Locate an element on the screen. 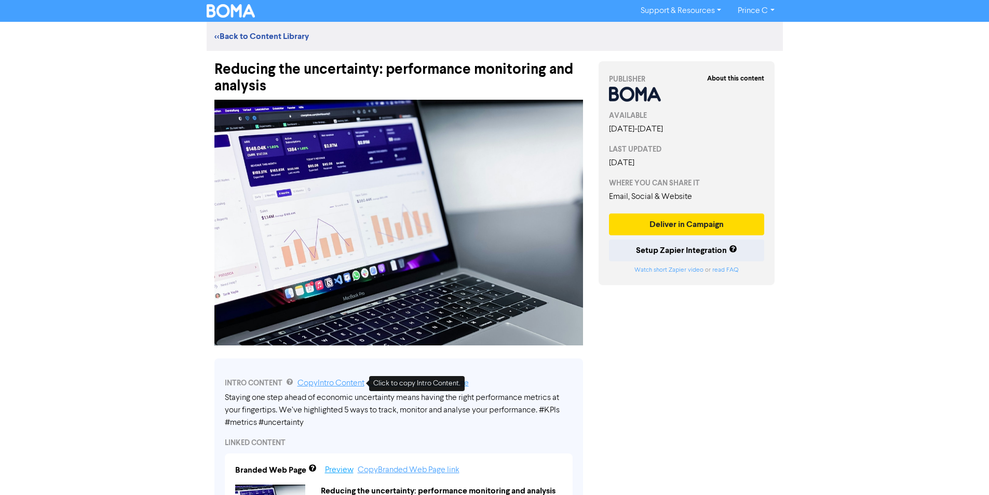 The height and width of the screenshot is (495, 989). div: Branded Web Page is located at coordinates (271, 470).